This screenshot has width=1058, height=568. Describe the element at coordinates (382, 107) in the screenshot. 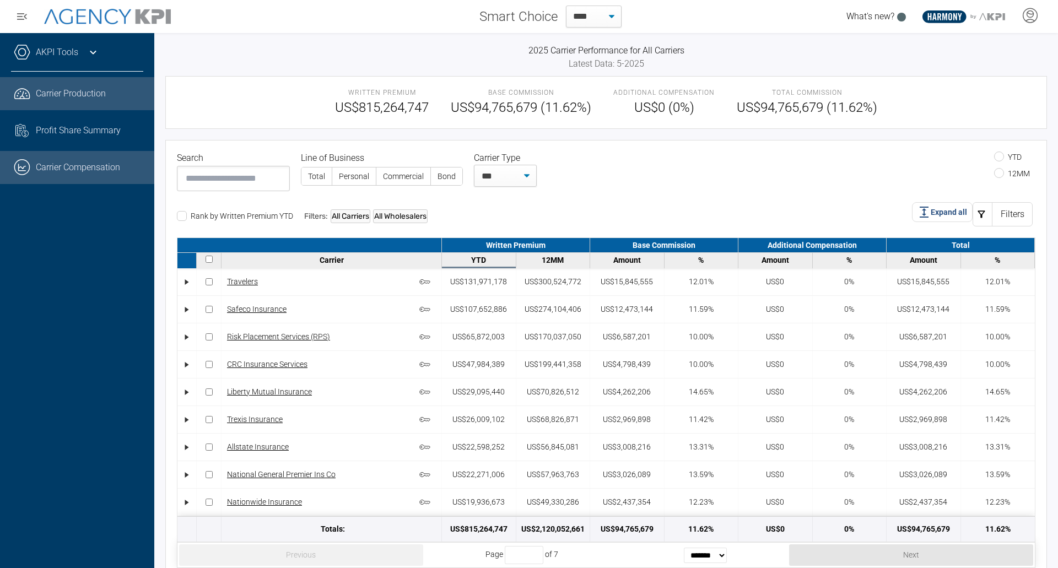

I see `span: US$815,264,747` at that location.